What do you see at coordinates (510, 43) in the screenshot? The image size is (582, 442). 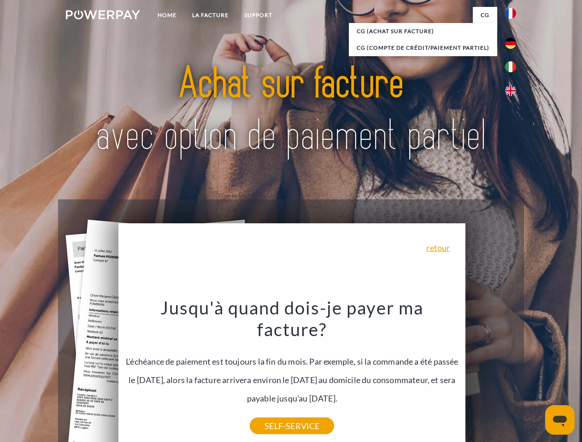 I see `img: de` at bounding box center [510, 43].